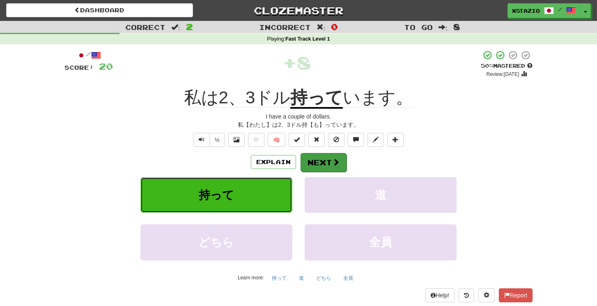 The image size is (597, 306). Describe the element at coordinates (298, 117) in the screenshot. I see `div: I have a couple of dollars.` at that location.